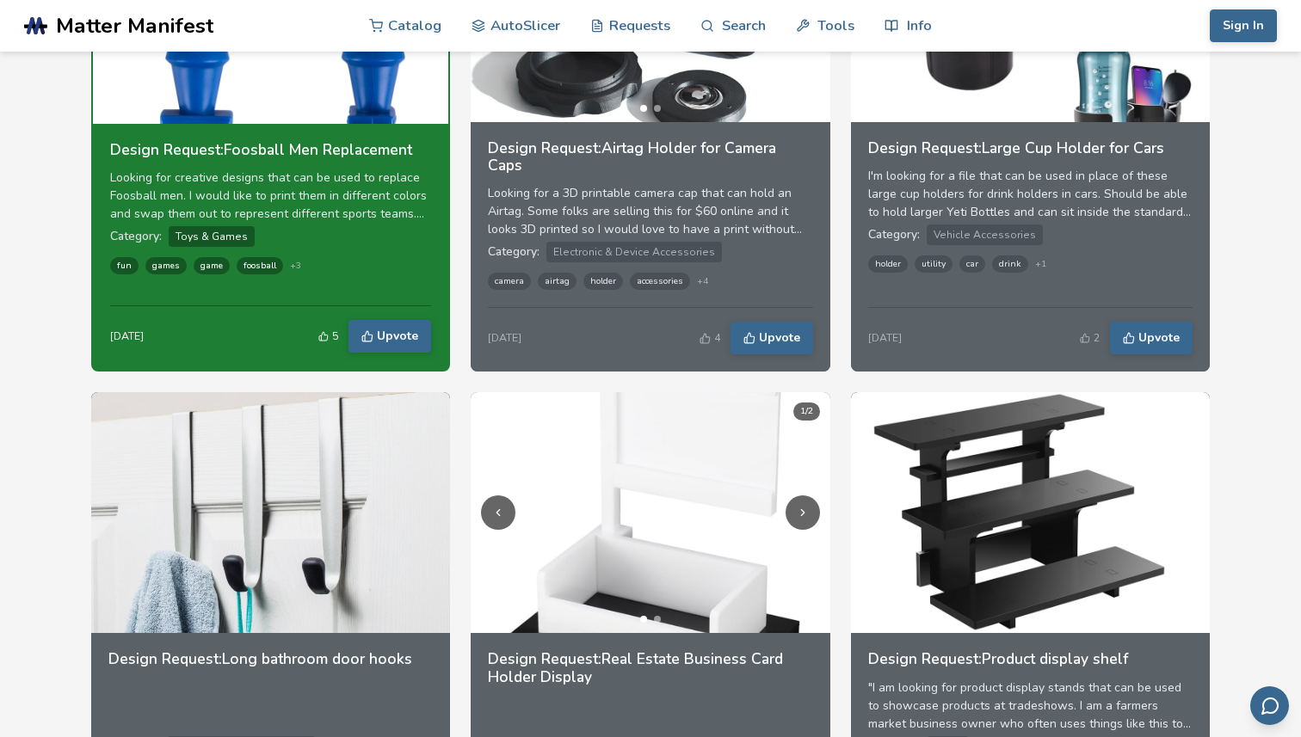 Image resolution: width=1301 pixels, height=737 pixels. I want to click on span: + 3, so click(295, 266).